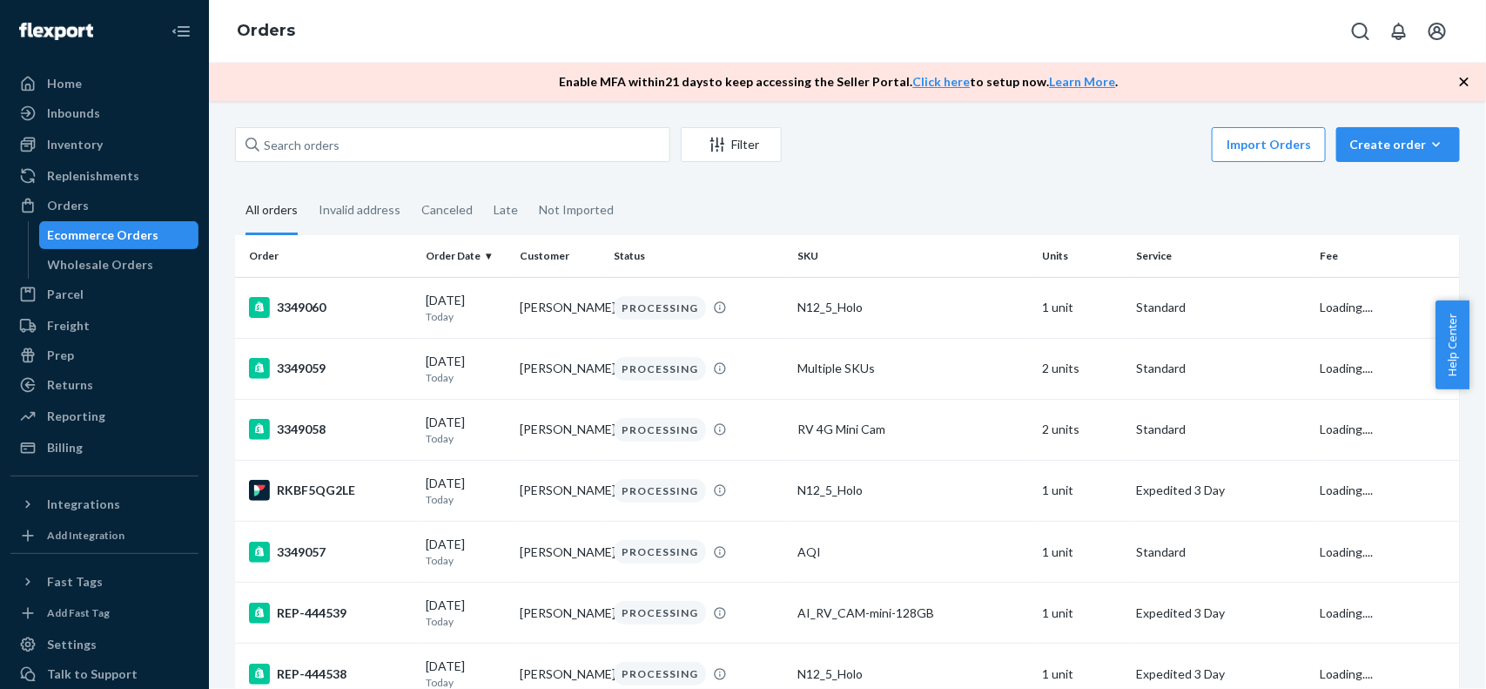 This screenshot has height=689, width=1486. Describe the element at coordinates (104, 145) in the screenshot. I see `a: Inventory` at that location.